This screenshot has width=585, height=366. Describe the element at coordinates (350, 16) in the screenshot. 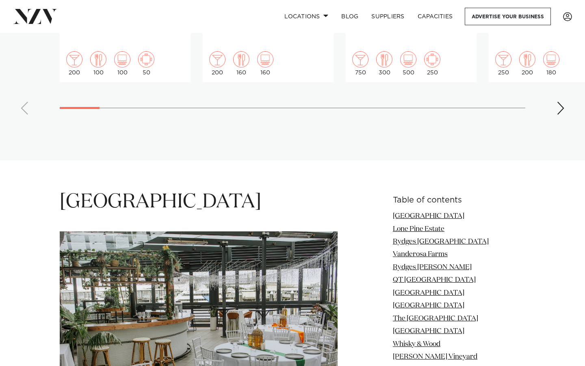

I see `a: BLOG` at that location.